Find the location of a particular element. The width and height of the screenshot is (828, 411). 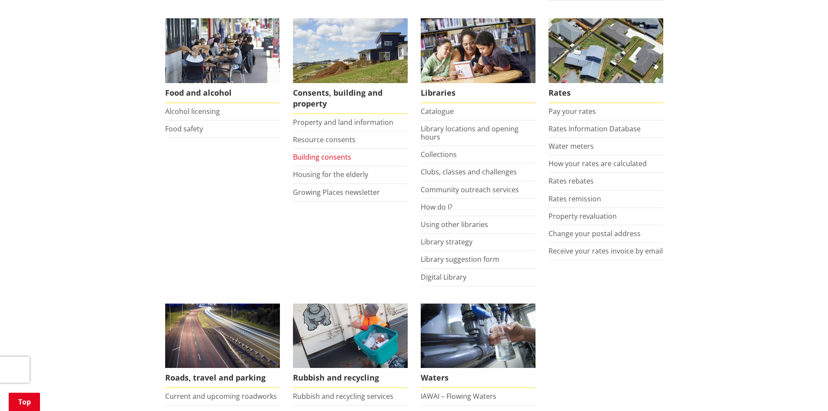

a: Rates remission is located at coordinates (575, 199).